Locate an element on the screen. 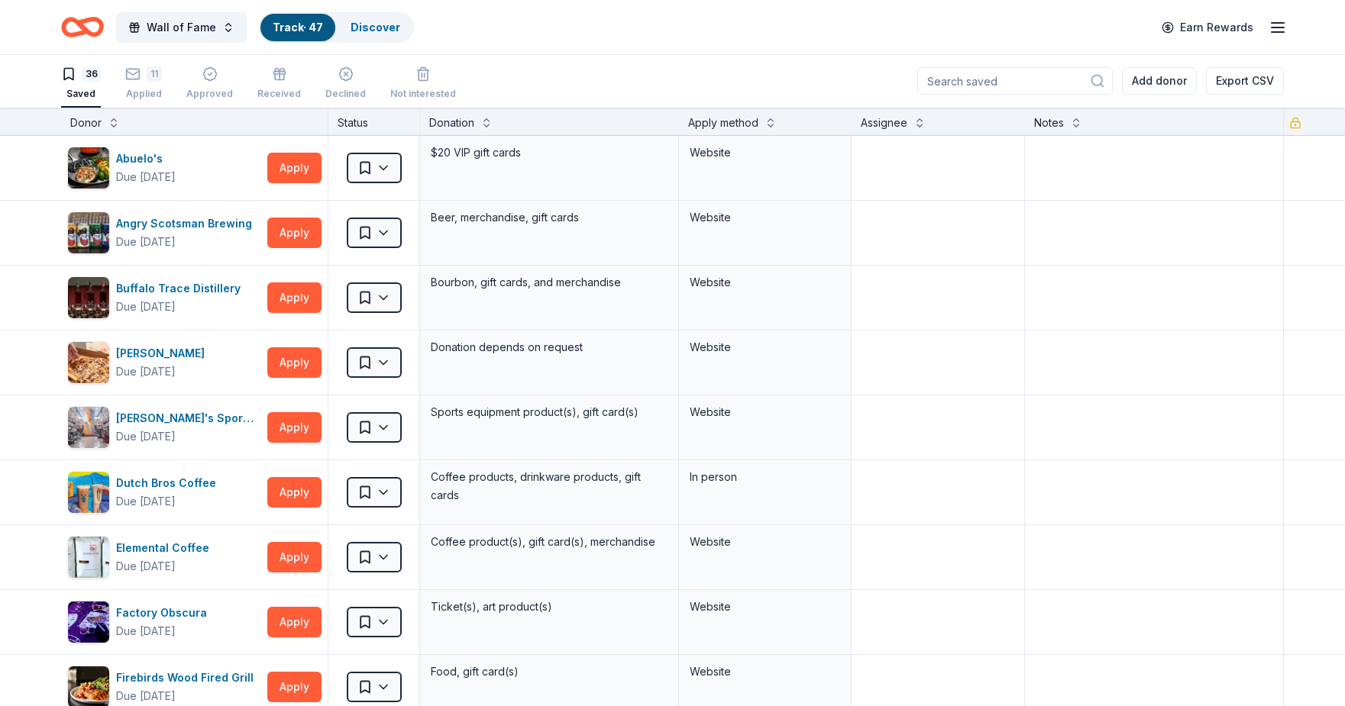  div: Status is located at coordinates (374, 121).